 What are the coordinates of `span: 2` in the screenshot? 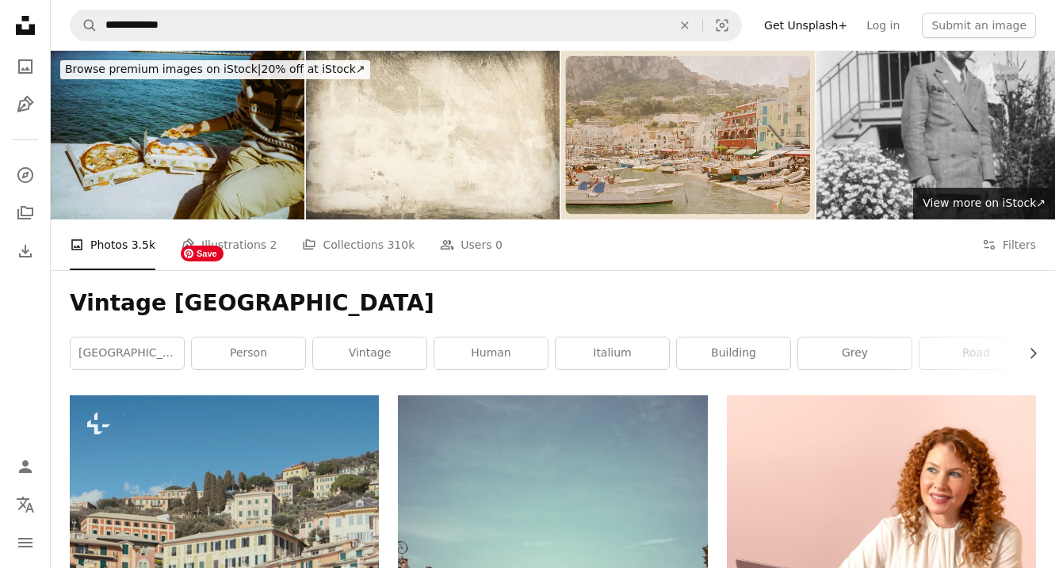 It's located at (273, 245).